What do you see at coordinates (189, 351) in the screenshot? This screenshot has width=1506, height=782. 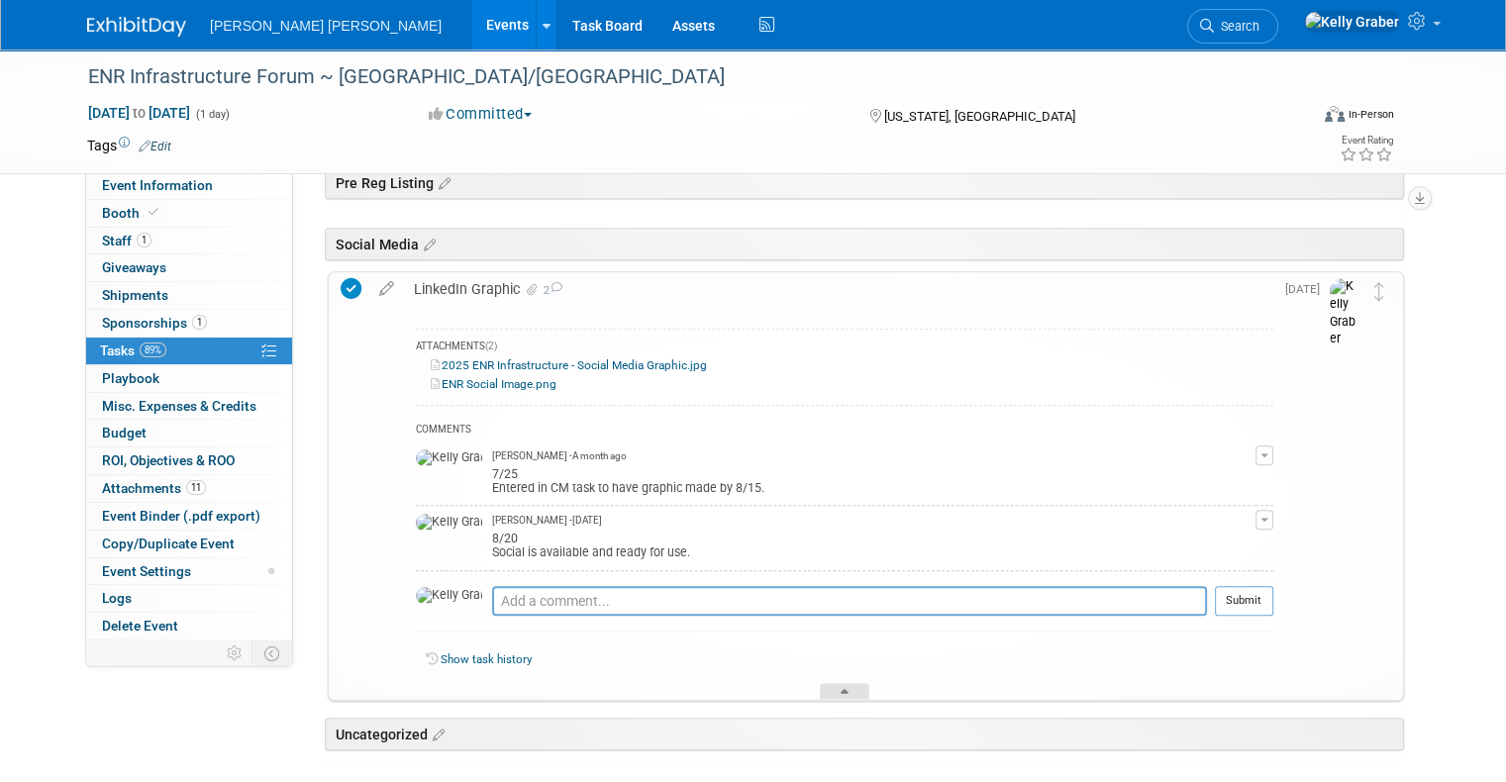 I see `a: Tasks89%` at bounding box center [189, 351].